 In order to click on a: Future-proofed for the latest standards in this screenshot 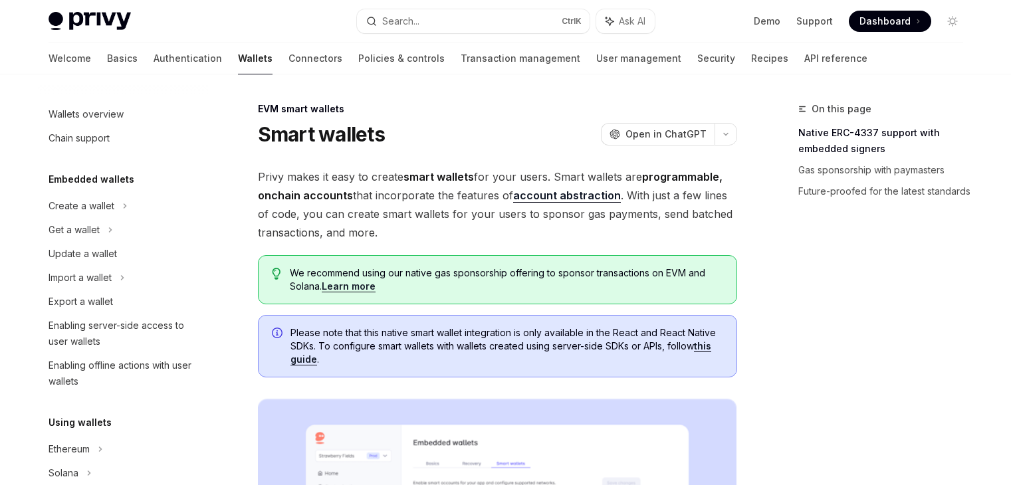, I will do `click(886, 192)`.